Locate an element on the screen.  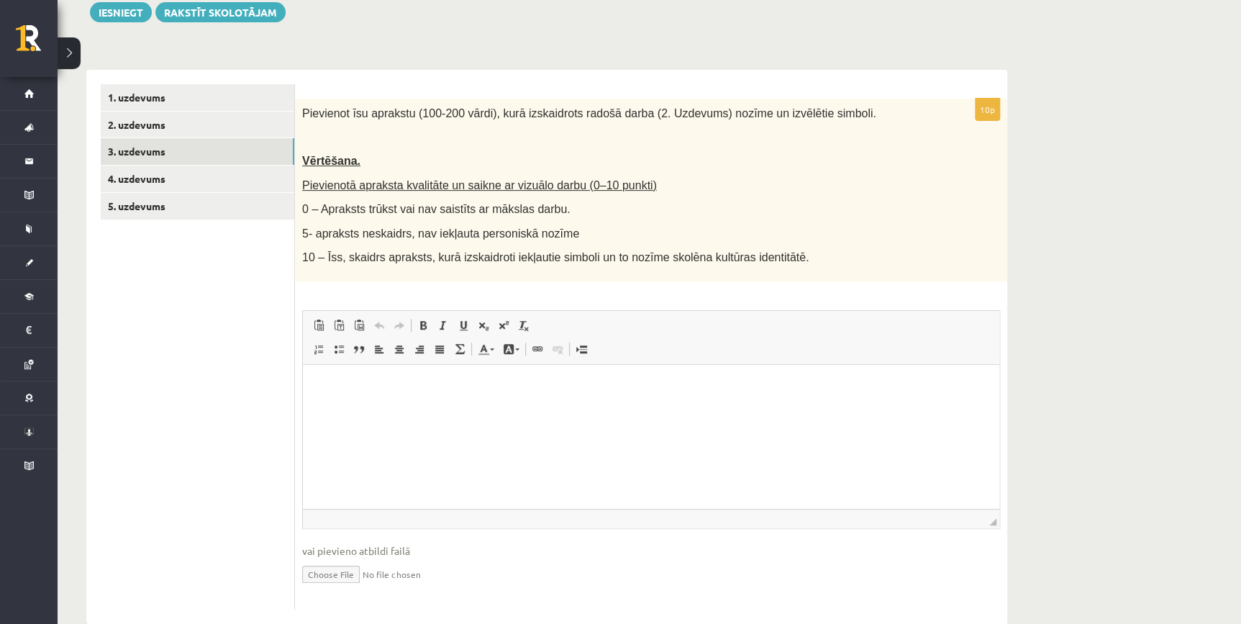
a: Align Left is located at coordinates (379, 349).